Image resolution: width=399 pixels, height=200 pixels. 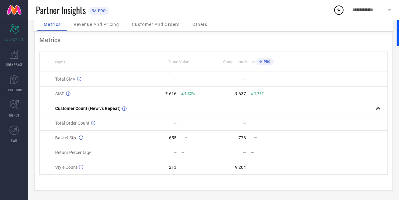 What do you see at coordinates (96, 24) in the screenshot?
I see `span: Revenue And Pricing` at bounding box center [96, 24].